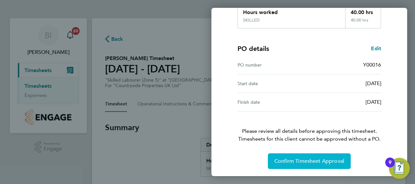 The image size is (415, 184). What do you see at coordinates (251, 20) in the screenshot?
I see `div: SKILLED` at bounding box center [251, 20].